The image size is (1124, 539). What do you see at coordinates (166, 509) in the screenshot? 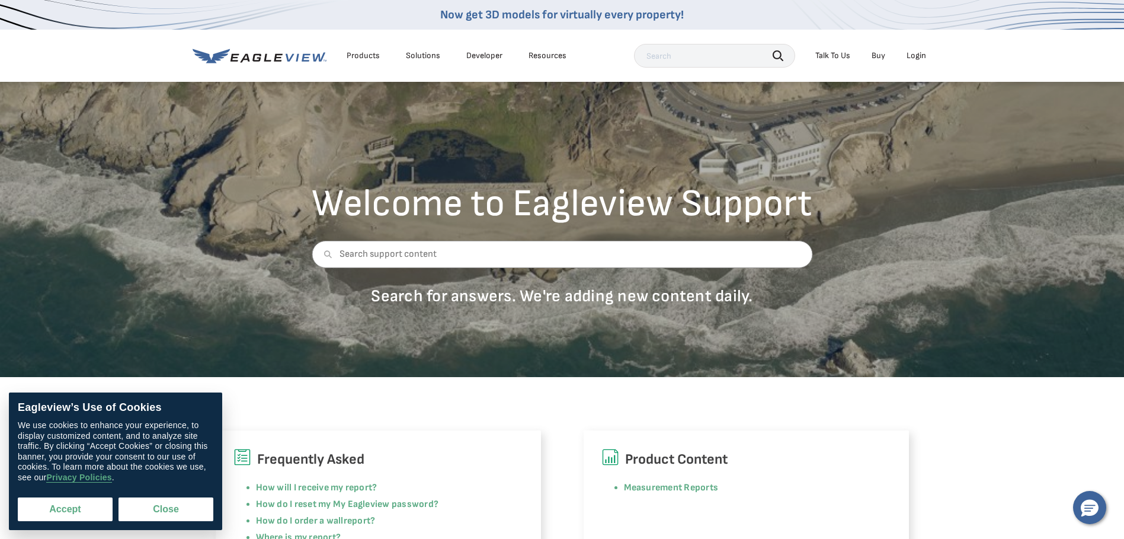
I see `button: Close` at bounding box center [166, 509].